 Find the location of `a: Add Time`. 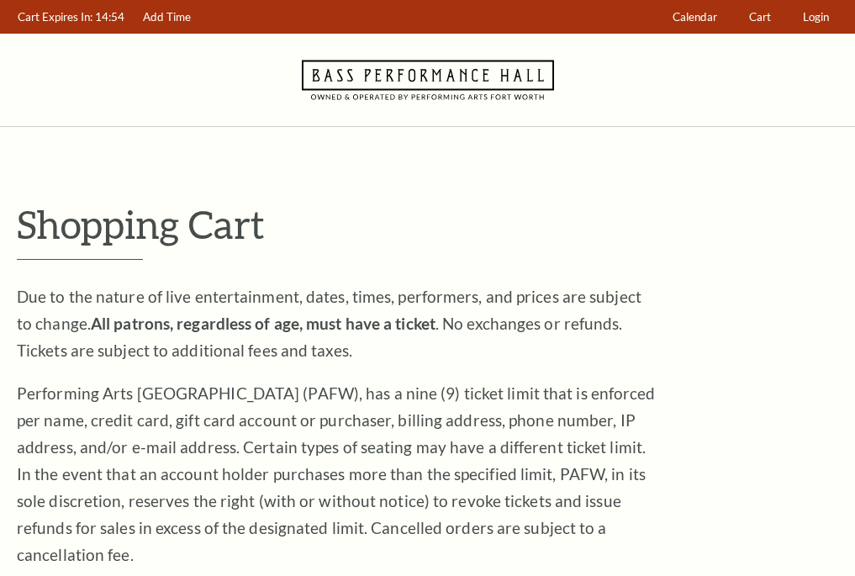

a: Add Time is located at coordinates (167, 17).